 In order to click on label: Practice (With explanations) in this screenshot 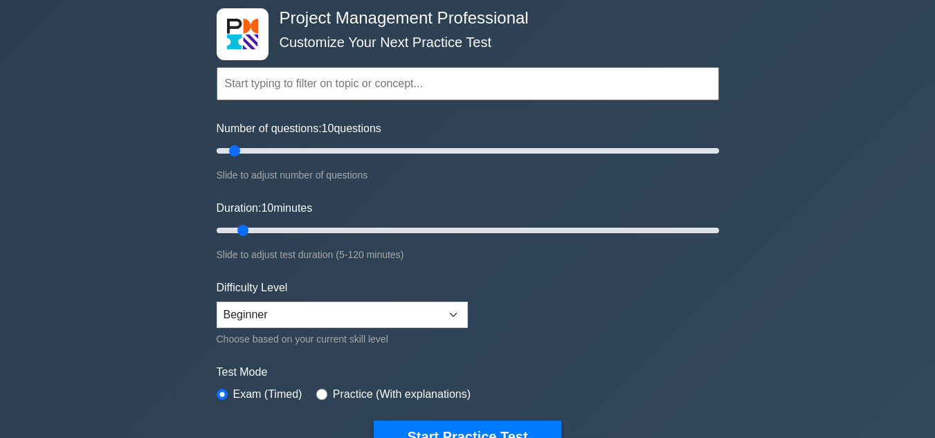, I will do `click(401, 394)`.